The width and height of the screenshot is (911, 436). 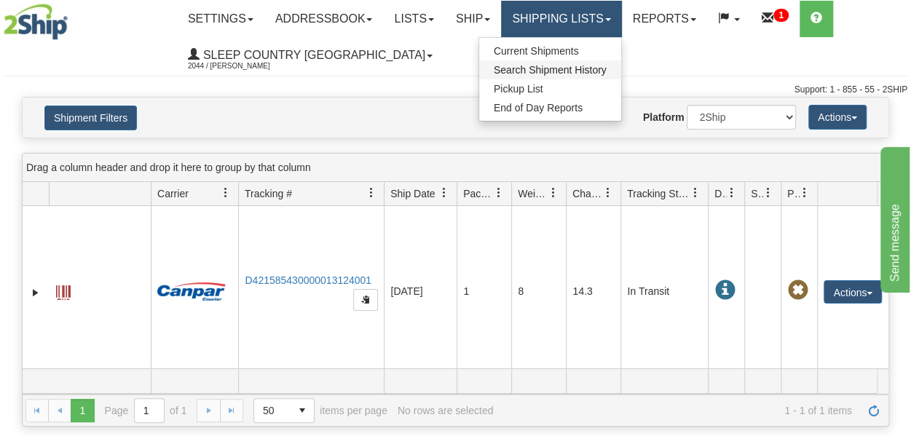 What do you see at coordinates (455, 90) in the screenshot?
I see `div: Support: 1 - 855 - 55 - 2SHIP` at bounding box center [455, 90].